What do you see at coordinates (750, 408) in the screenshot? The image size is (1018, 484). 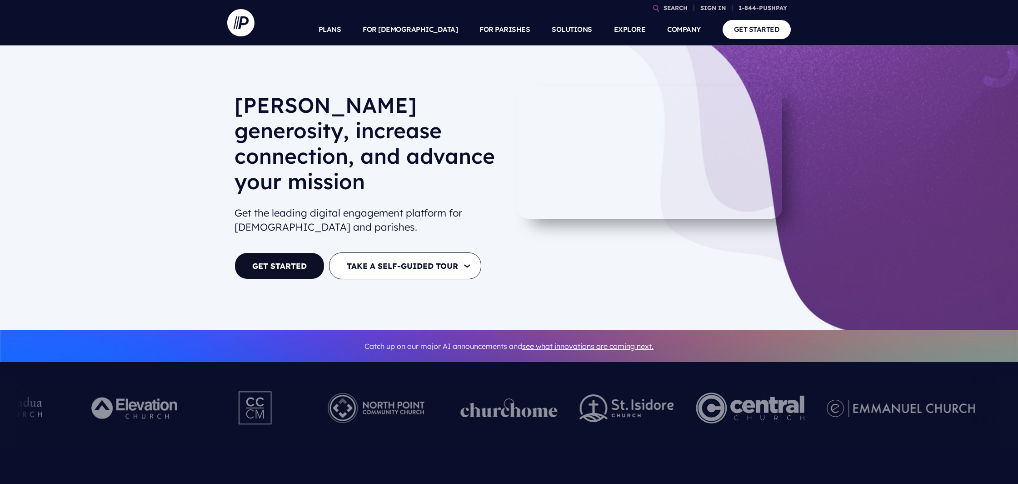 I see `img: Central Church Henderson NV` at bounding box center [750, 408].